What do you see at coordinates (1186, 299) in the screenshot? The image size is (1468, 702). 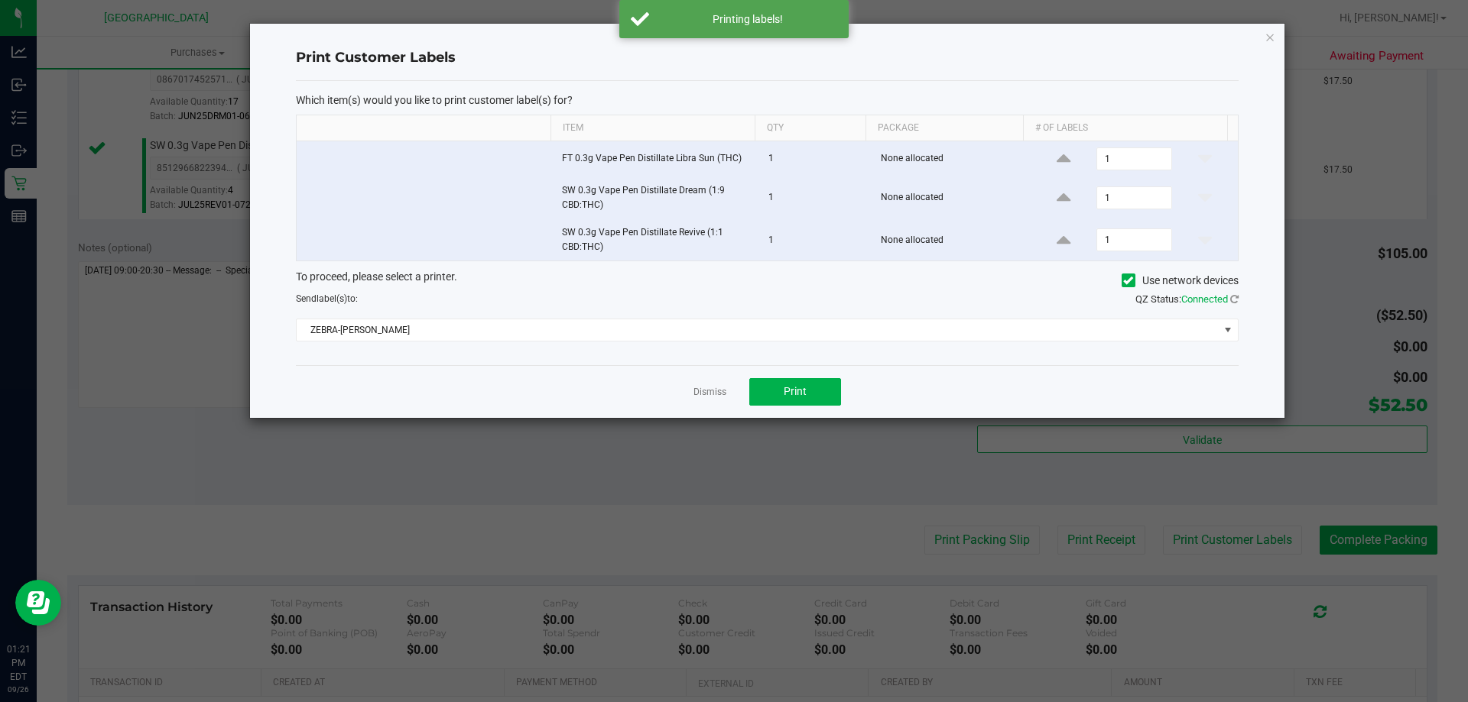 I see `span: QZ Status:` at bounding box center [1186, 299].